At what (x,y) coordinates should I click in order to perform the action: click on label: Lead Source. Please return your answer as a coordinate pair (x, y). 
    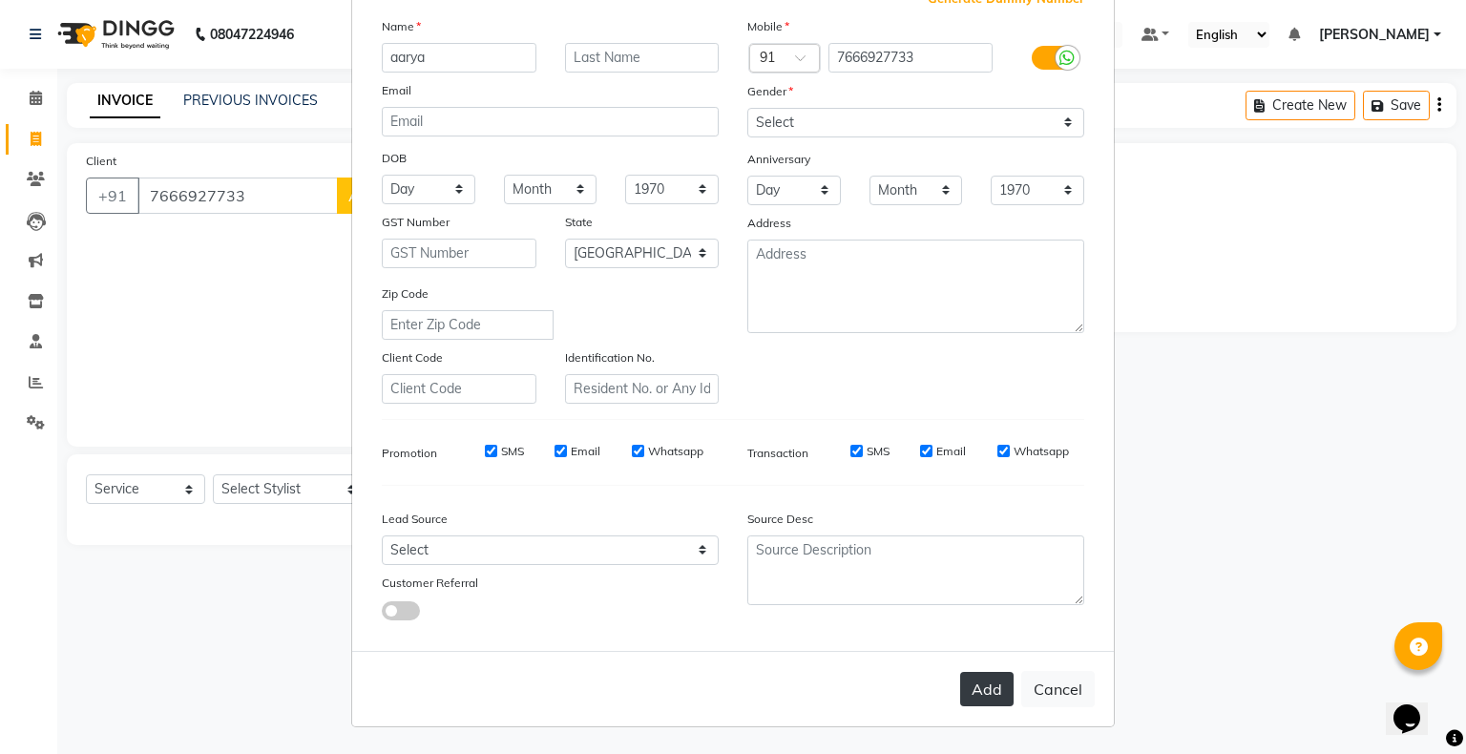
    Looking at the image, I should click on (414, 519).